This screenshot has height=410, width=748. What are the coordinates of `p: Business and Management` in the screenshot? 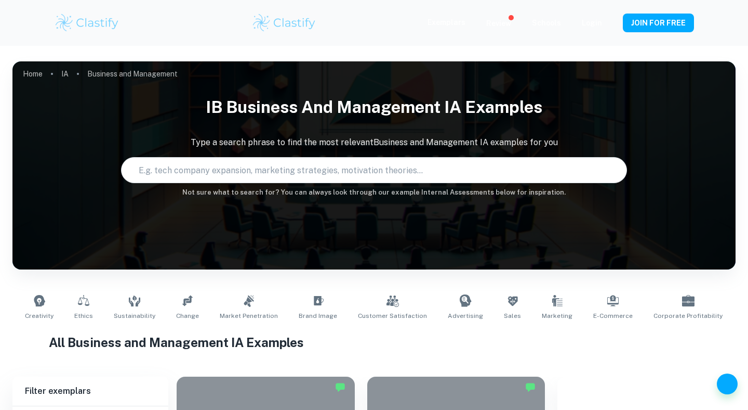 It's located at (133, 74).